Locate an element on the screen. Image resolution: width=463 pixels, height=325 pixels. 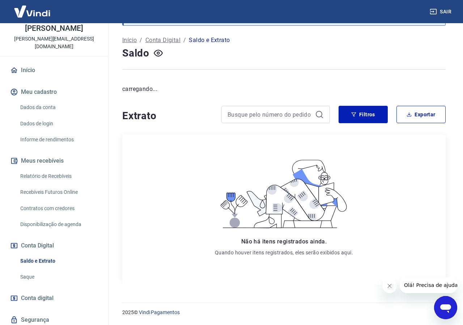
p: Quando houver itens registrados, eles serão exibidos aqui. is located at coordinates (284, 252).